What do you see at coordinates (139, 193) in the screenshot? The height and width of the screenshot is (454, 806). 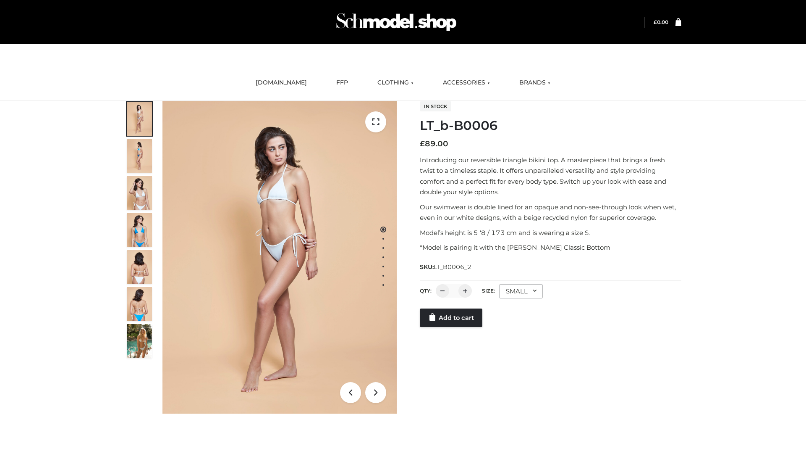 I see `img: ArielClassicBikiniTop_CloudNine_AzureSky_OW114ECO_3-scaled.jpg` at bounding box center [139, 193].